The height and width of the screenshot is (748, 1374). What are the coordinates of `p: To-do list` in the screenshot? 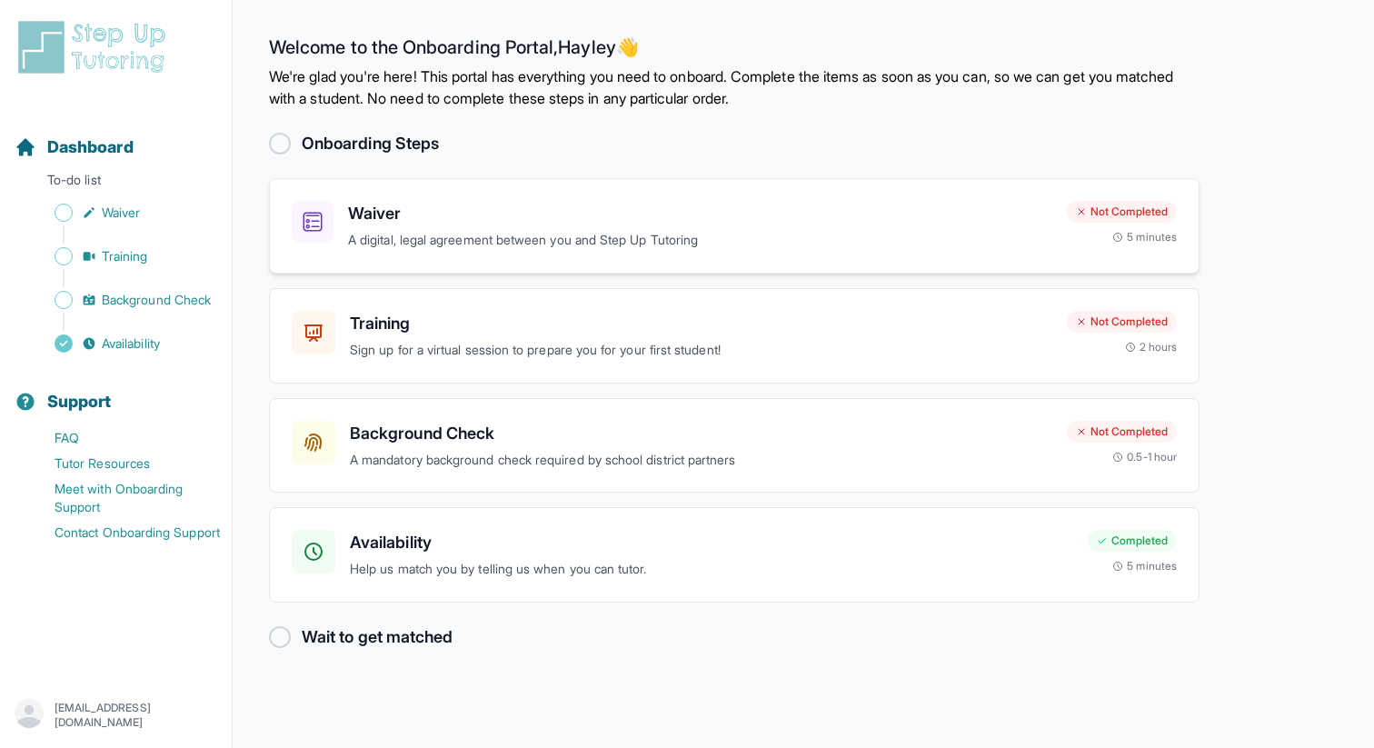 It's located at (115, 184).